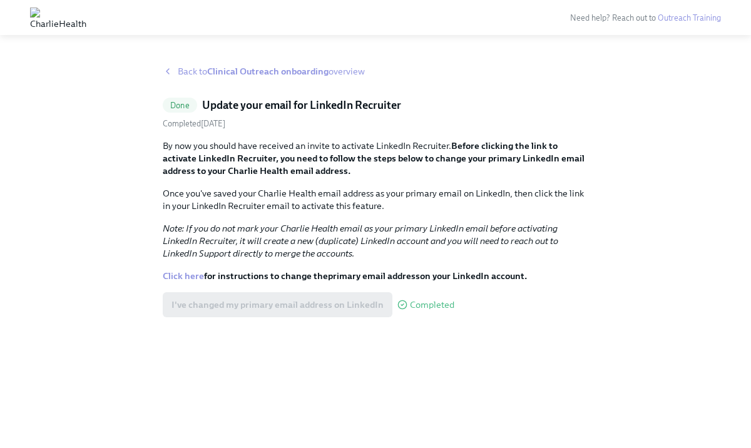 Image resolution: width=751 pixels, height=448 pixels. What do you see at coordinates (183, 276) in the screenshot?
I see `a: Click here` at bounding box center [183, 276].